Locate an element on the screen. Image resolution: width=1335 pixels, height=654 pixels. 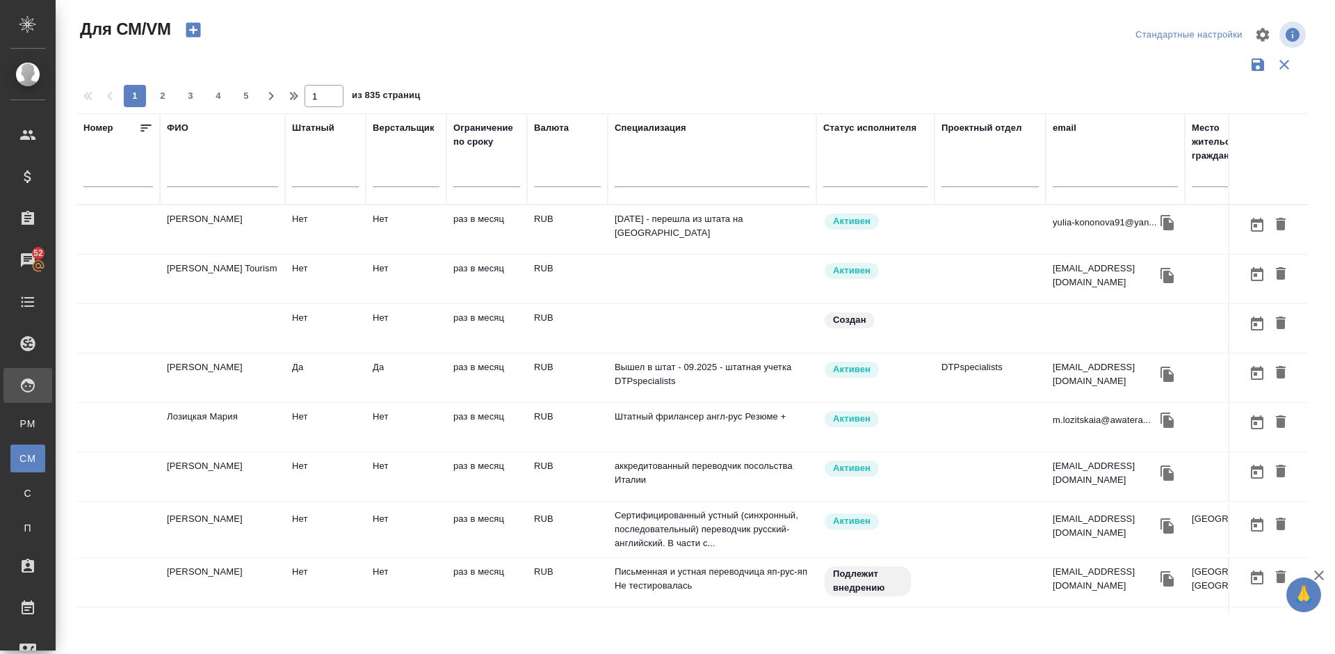
button: Сбросить фильтры is located at coordinates (1284, 65).